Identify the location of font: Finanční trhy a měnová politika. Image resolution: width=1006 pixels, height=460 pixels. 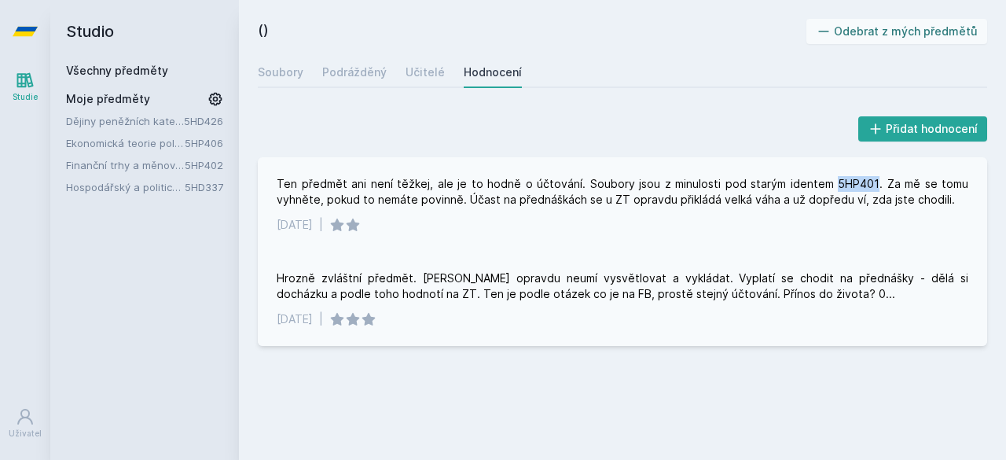
(143, 165).